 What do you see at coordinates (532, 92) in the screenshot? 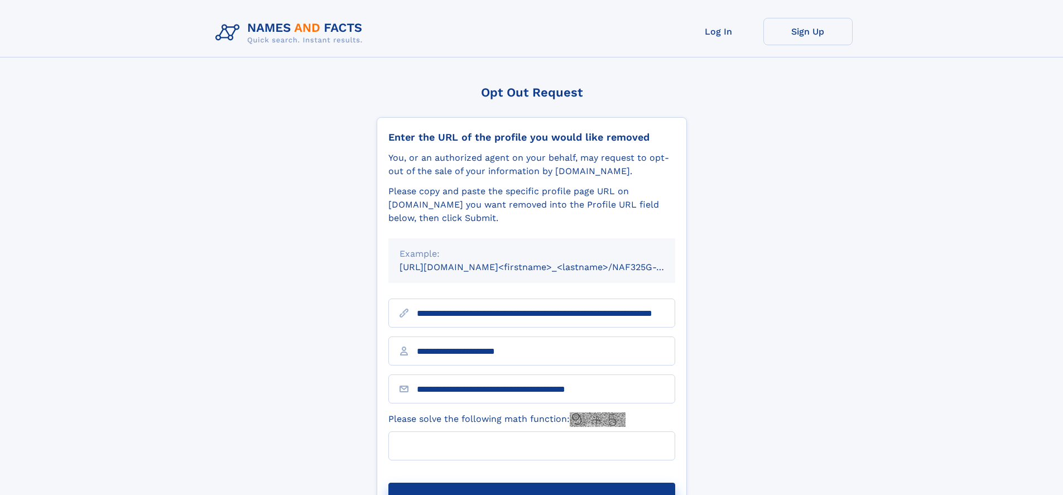
I see `div: Opt Out Request` at bounding box center [532, 92].